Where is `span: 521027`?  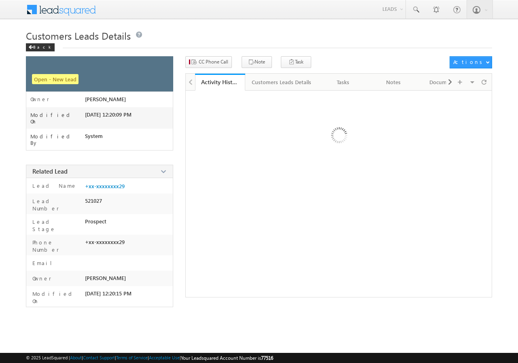
span: 521027 is located at coordinates (94, 201).